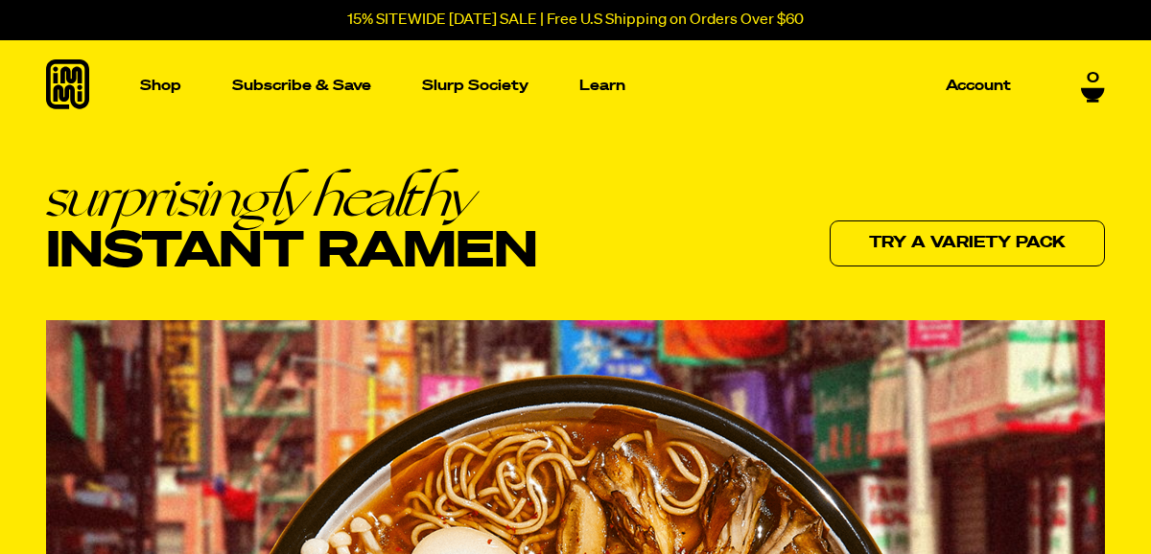 Image resolution: width=1151 pixels, height=554 pixels. Describe the element at coordinates (301, 85) in the screenshot. I see `p: Subscribe & Save` at that location.